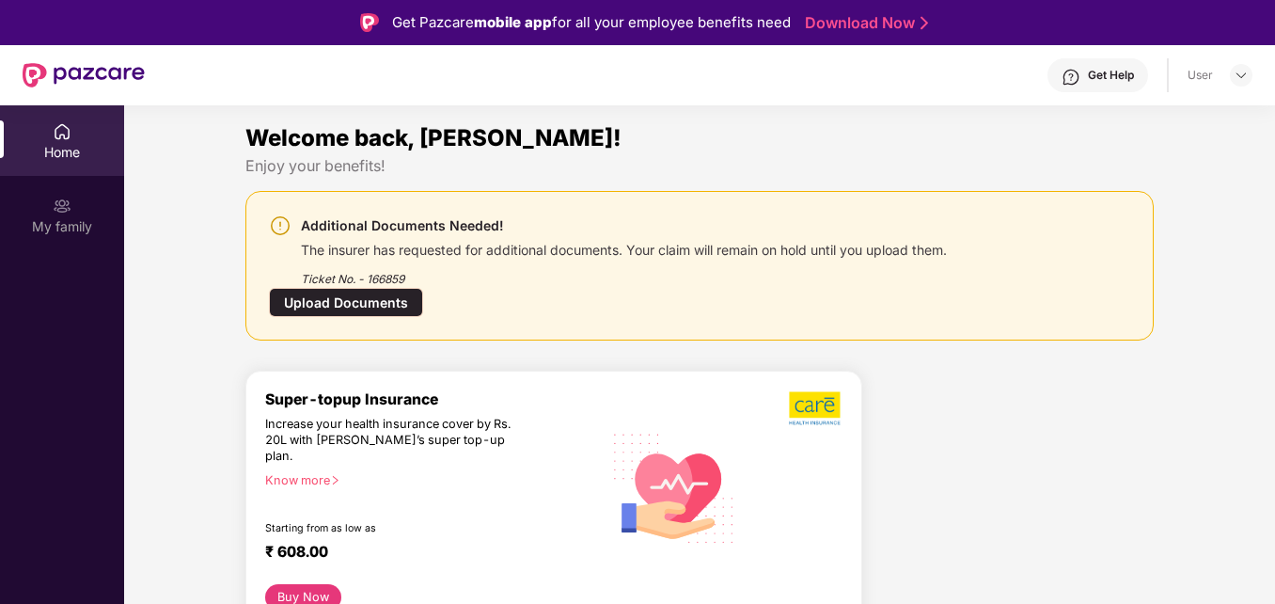 The image size is (1275, 604). What do you see at coordinates (1071, 77) in the screenshot?
I see `img: svg+xml;base64,PHN2ZyBpZD0iSGVscC0zMngzMiIgeG1sbnM9Imh0dHA6Ly93d3cudzMub3JnLzIwMDAvc3ZnIiB3aWR0aD...` at bounding box center [1071, 77].